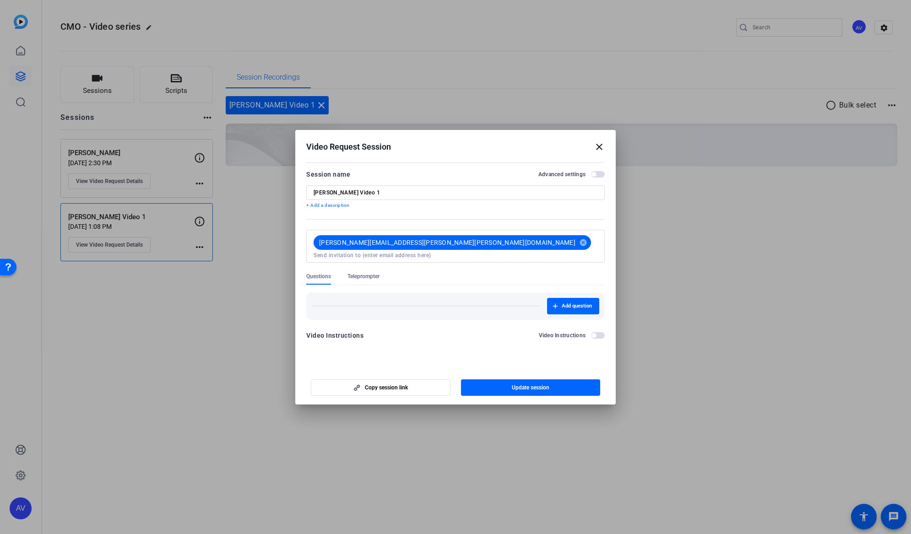 The width and height of the screenshot is (911, 534). What do you see at coordinates (562, 336) in the screenshot?
I see `h2: Video Instructions` at bounding box center [562, 336].